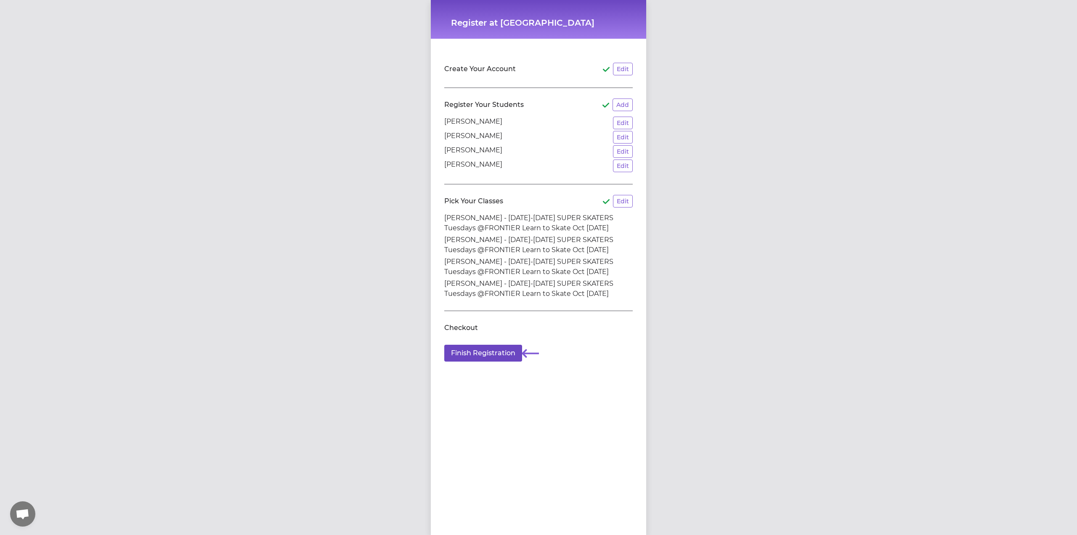  Describe the element at coordinates (461, 328) in the screenshot. I see `h2: Checkout` at that location.